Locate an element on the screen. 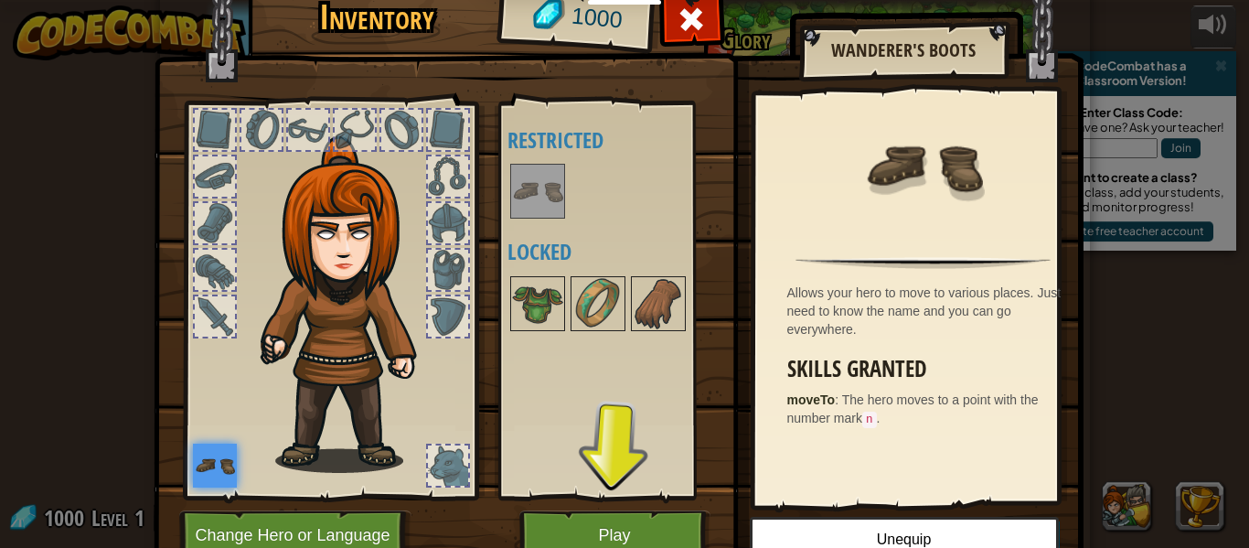  strong: moveTo is located at coordinates (811, 400).